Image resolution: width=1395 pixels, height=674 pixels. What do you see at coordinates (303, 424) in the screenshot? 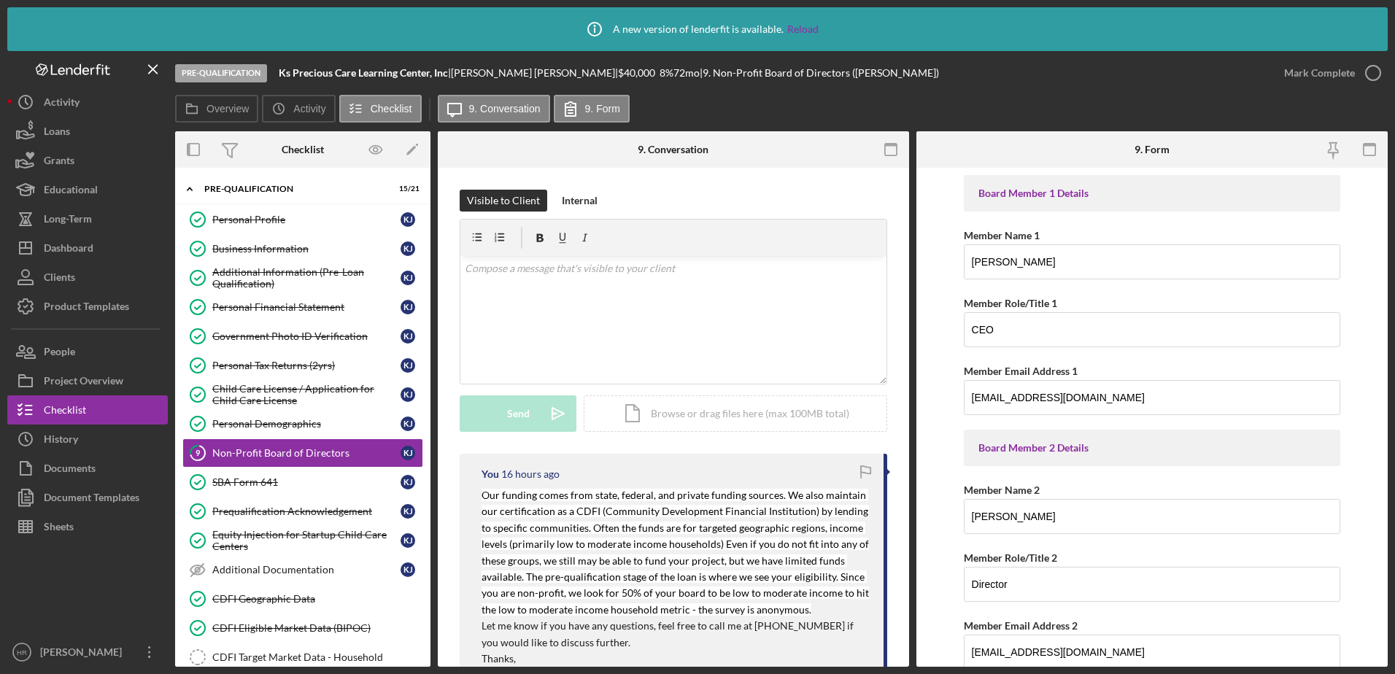
I see `a: Personal DemographicsKJ` at bounding box center [303, 424].